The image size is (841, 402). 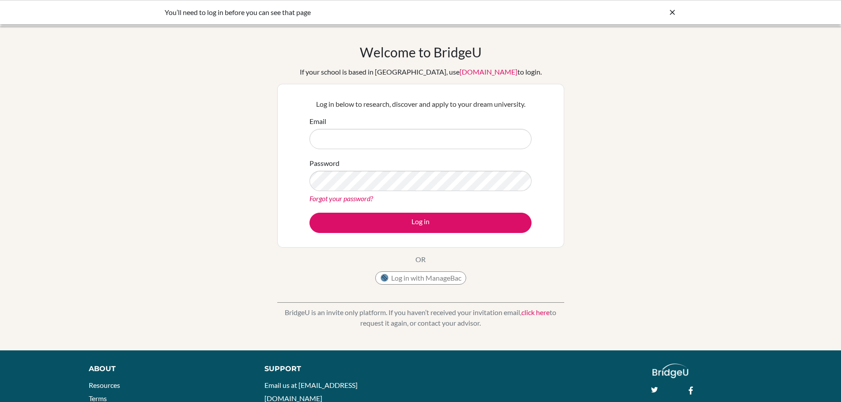 What do you see at coordinates (167, 369) in the screenshot?
I see `div: About` at bounding box center [167, 369].